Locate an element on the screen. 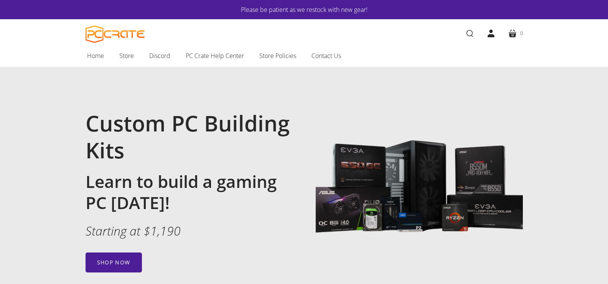 This screenshot has height=284, width=608. span: Contact Us is located at coordinates (326, 56).